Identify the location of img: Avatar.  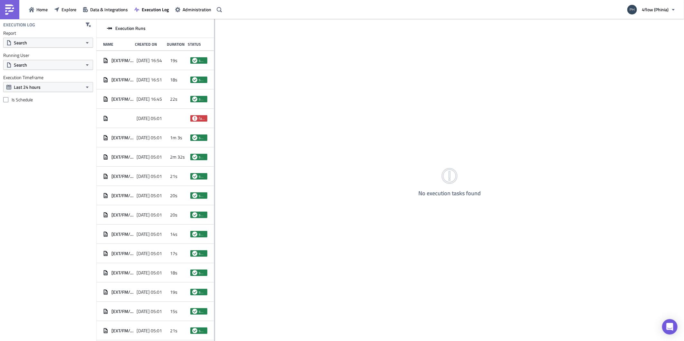
(632, 10).